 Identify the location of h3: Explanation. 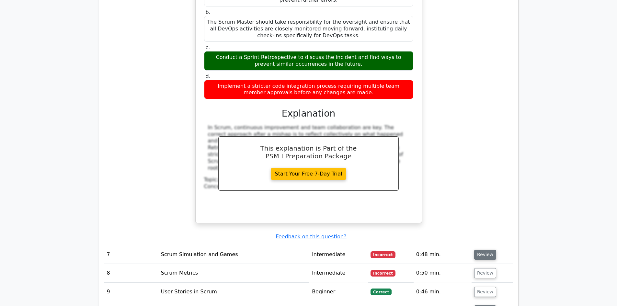
(309, 114).